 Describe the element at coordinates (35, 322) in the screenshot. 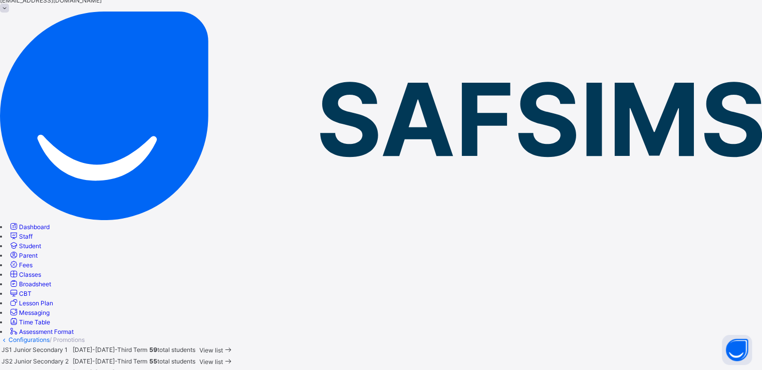

I see `span: Time Table` at that location.